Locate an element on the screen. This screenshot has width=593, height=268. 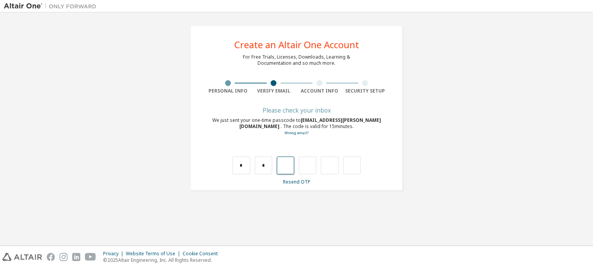
img: youtube.svg is located at coordinates (90, 257).